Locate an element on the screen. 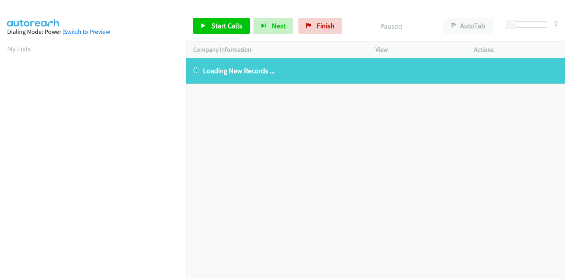 This screenshot has width=565, height=279. p: Loading New Records ... is located at coordinates (376, 70).